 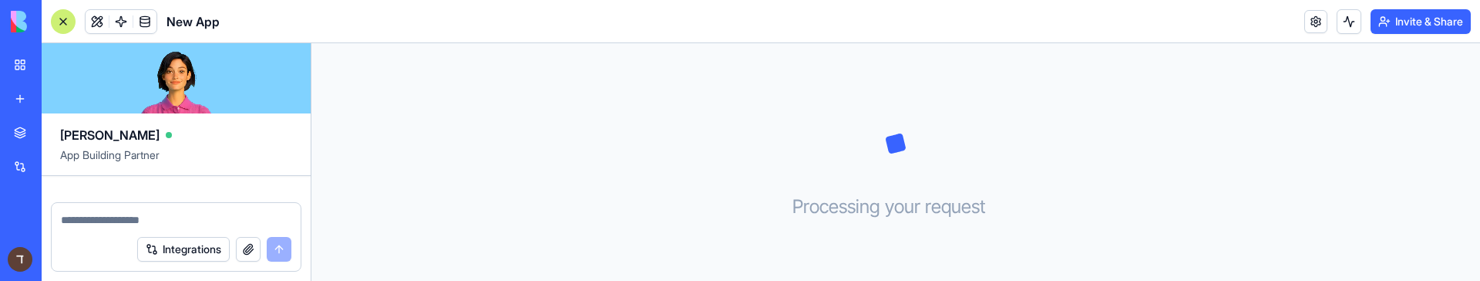 I want to click on img: ACg8ocK6-HCFhYZYZXS4j9vxc9fvCo-snIC4PGomg_KXjjGNFaHNxw=s96-c, so click(x=20, y=259).